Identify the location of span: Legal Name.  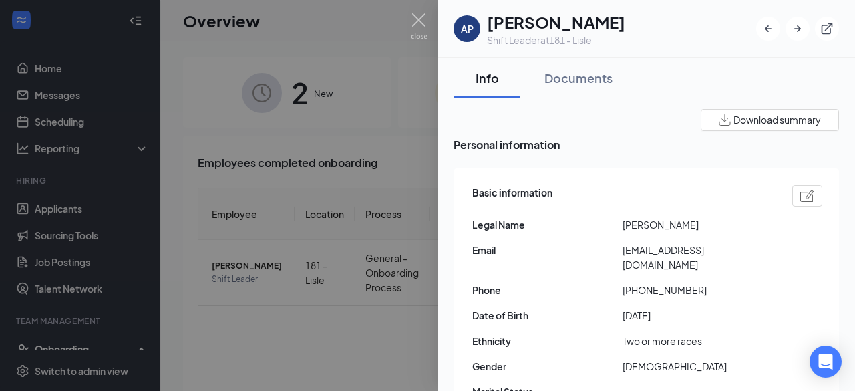
(547, 224).